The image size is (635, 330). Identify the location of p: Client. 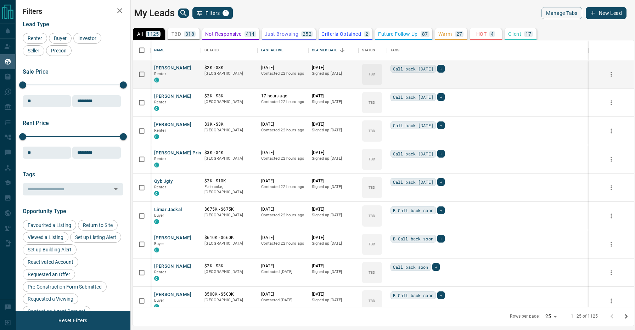
(514, 34).